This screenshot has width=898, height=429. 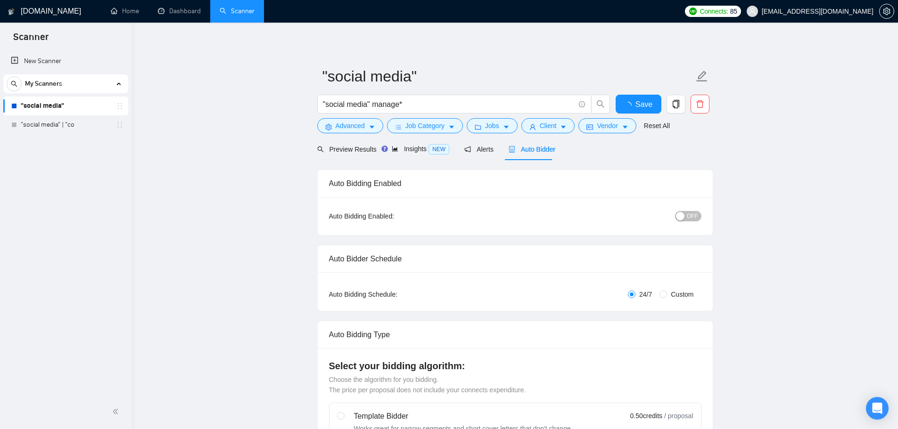 What do you see at coordinates (421, 149) in the screenshot?
I see `span: Insights` at bounding box center [421, 149].